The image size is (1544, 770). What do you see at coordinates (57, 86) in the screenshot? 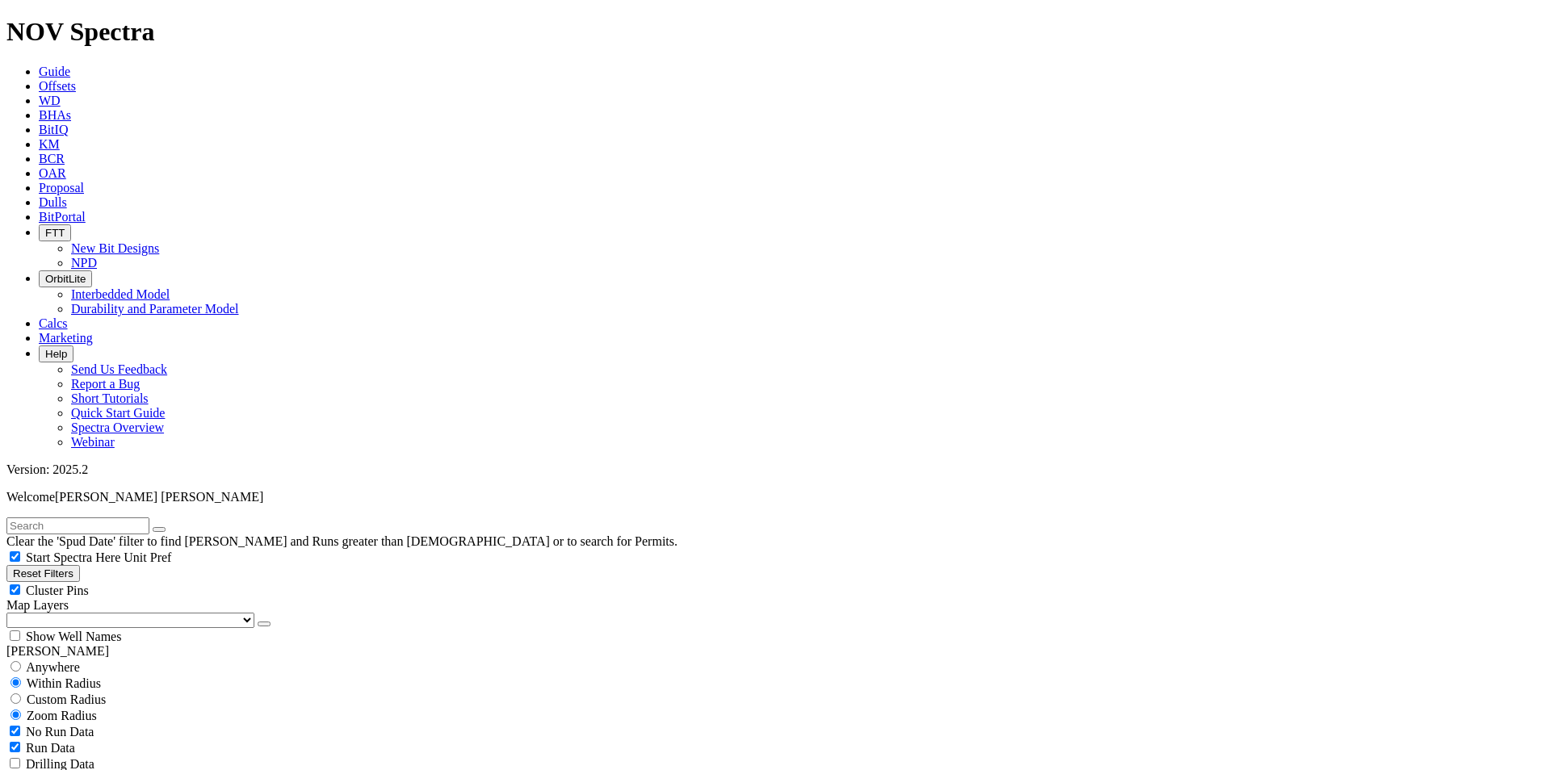
I see `a: Offsets` at bounding box center [57, 86].